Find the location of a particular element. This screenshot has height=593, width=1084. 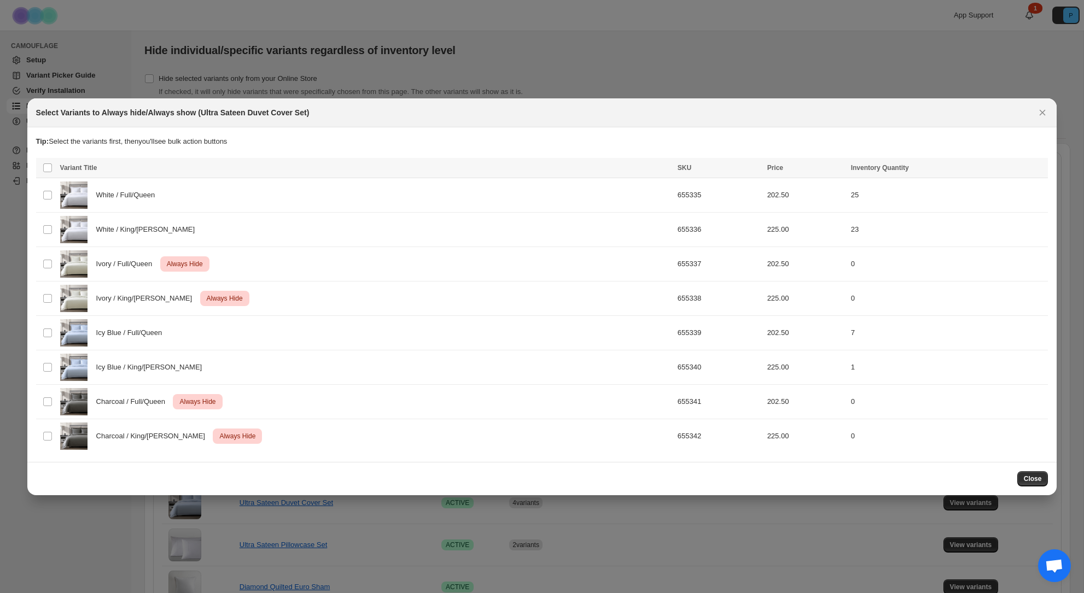

td: 7 is located at coordinates (947, 332).